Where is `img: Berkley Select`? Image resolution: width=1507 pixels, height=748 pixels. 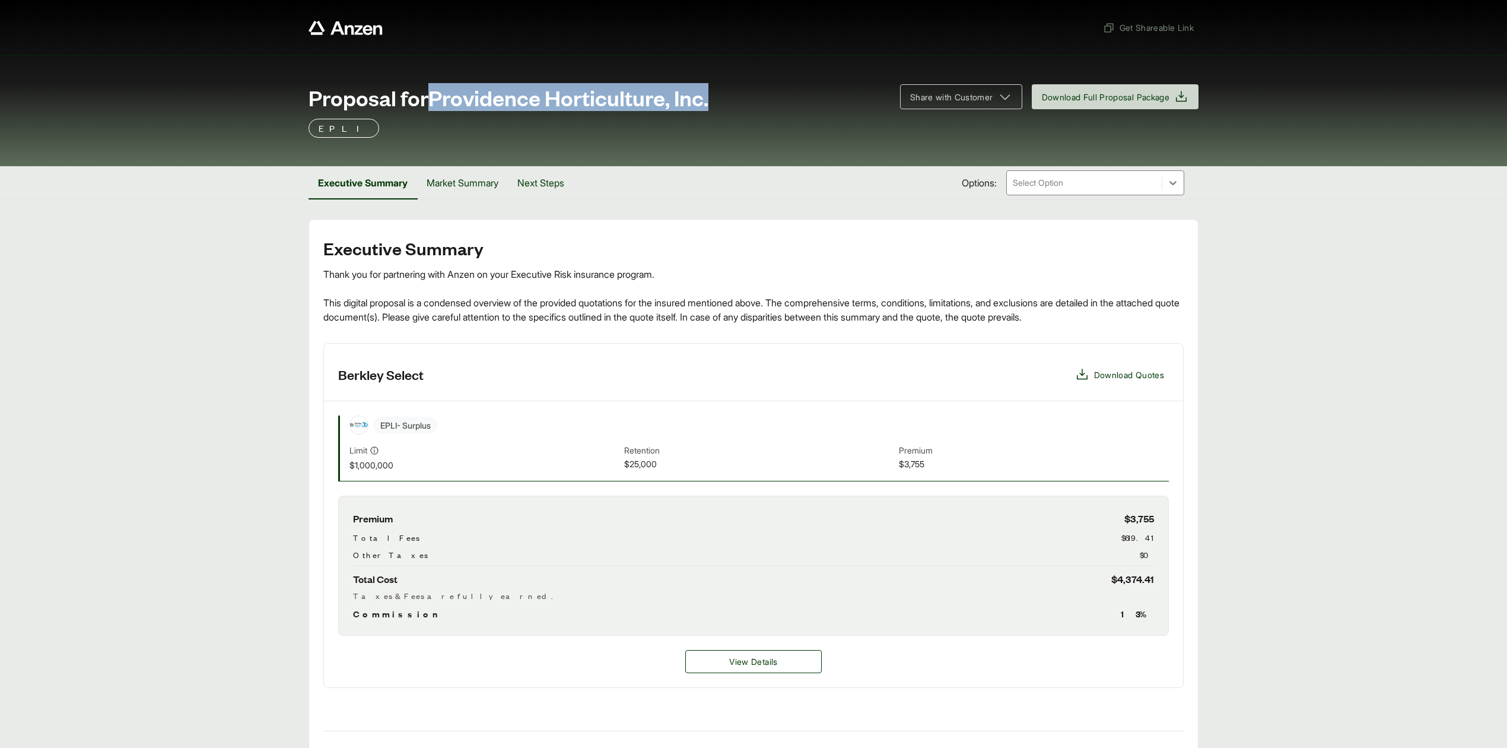 img: Berkley Select is located at coordinates (359, 425).